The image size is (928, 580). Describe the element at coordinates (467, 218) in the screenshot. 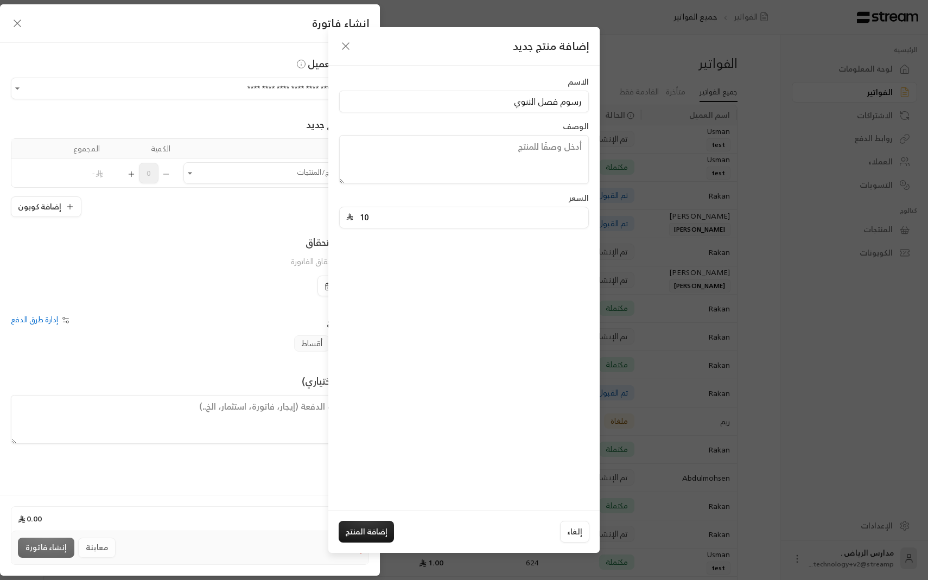

I see `input: أدخل سعر المنتج` at that location.